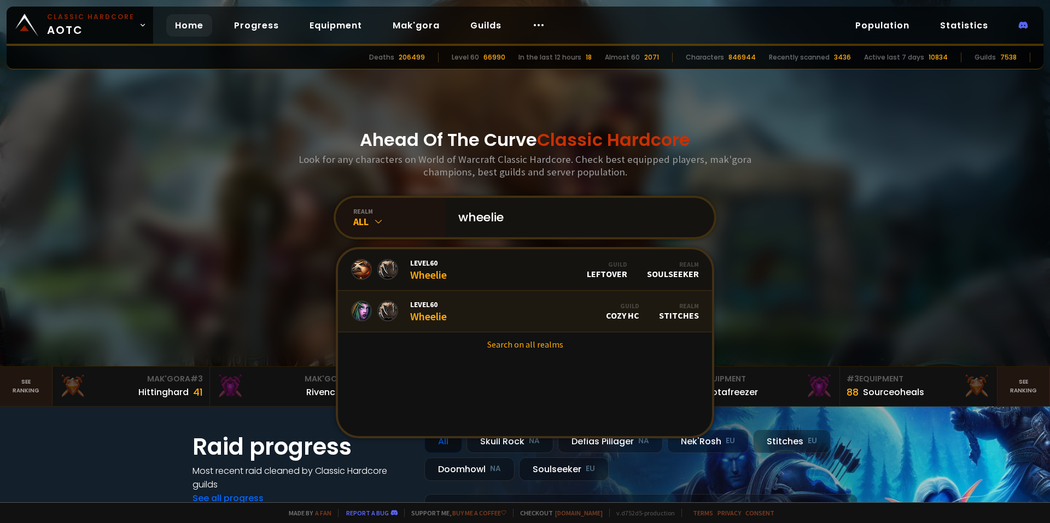 The width and height of the screenshot is (1050, 523). What do you see at coordinates (479, 513) in the screenshot?
I see `a: Buy me a coffee` at bounding box center [479, 513].